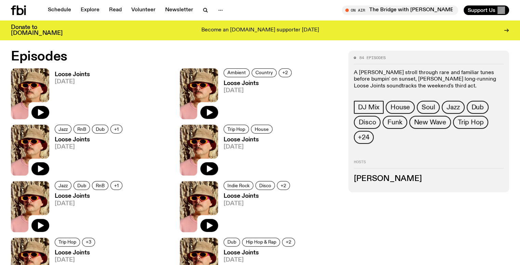 The height and width of the screenshot is (265, 520). I want to click on button: Support Us, so click(486, 10).